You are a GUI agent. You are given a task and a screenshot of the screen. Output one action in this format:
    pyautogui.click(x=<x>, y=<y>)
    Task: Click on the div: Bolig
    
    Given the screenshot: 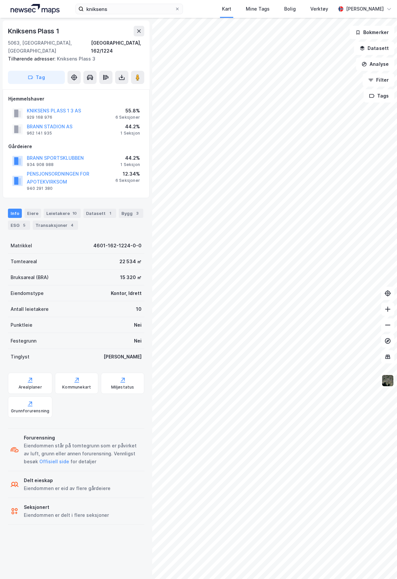 What is the action you would take?
    pyautogui.click(x=290, y=9)
    